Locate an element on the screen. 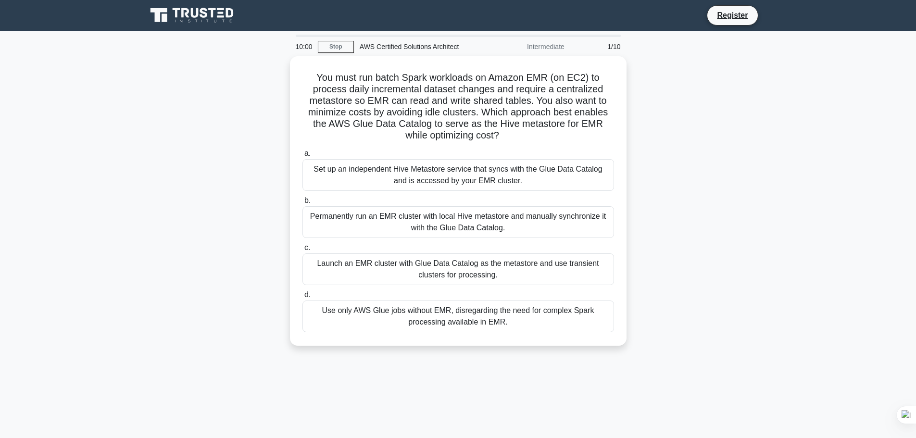  div: 10:00 is located at coordinates (304, 47).